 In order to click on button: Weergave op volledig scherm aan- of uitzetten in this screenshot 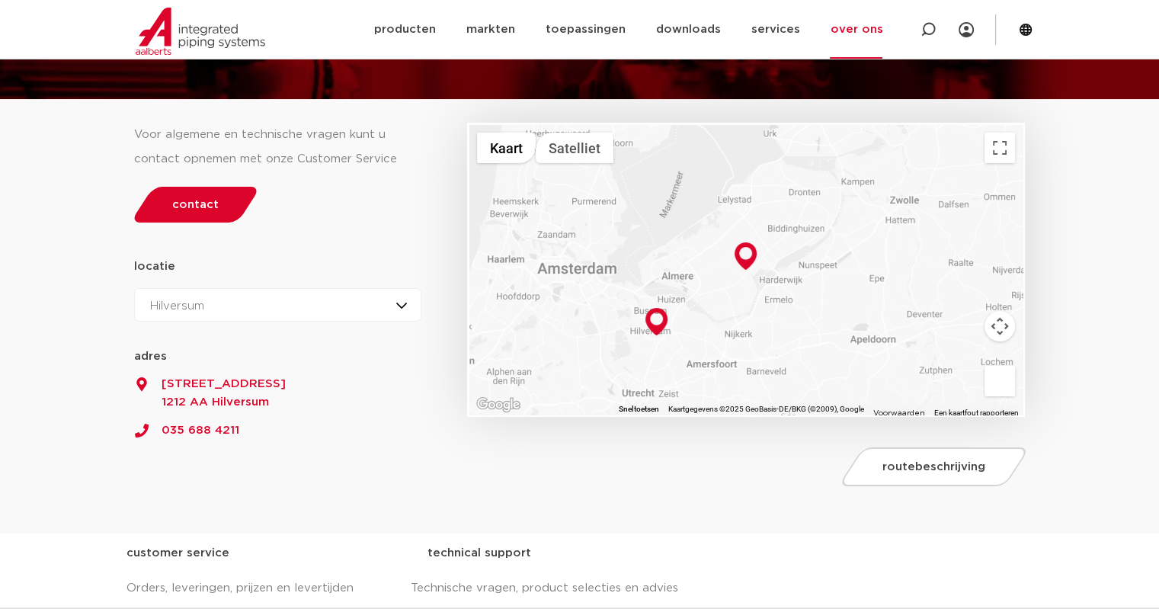, I will do `click(1000, 148)`.